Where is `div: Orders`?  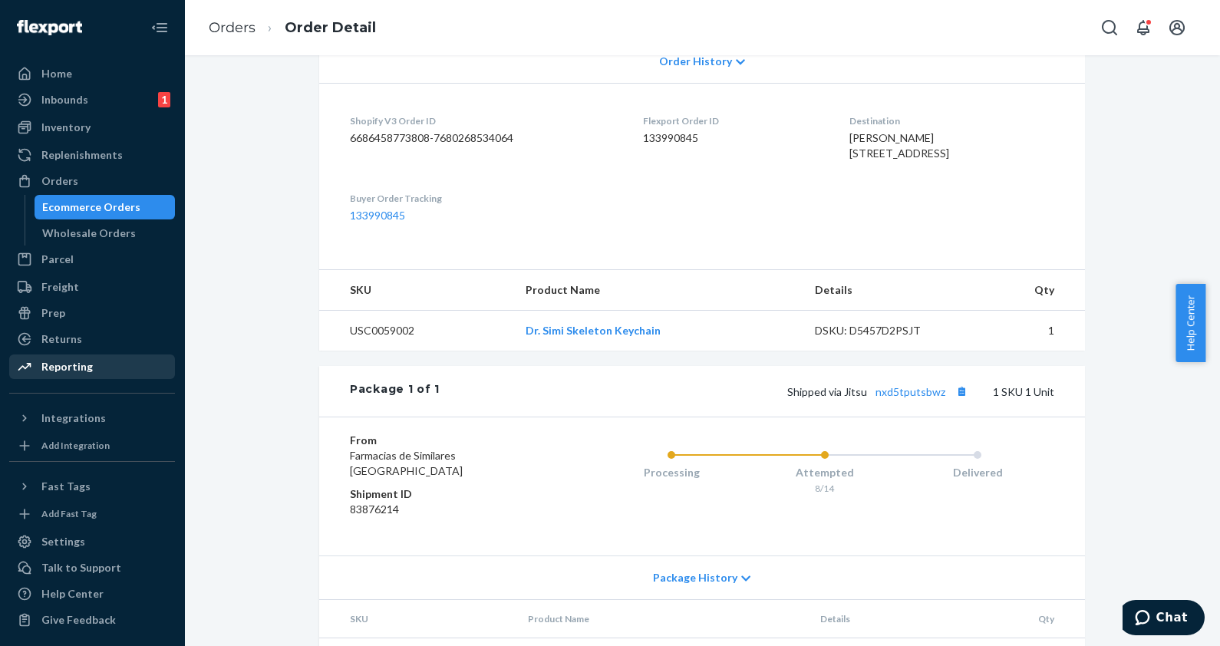
div: Orders is located at coordinates (60, 181).